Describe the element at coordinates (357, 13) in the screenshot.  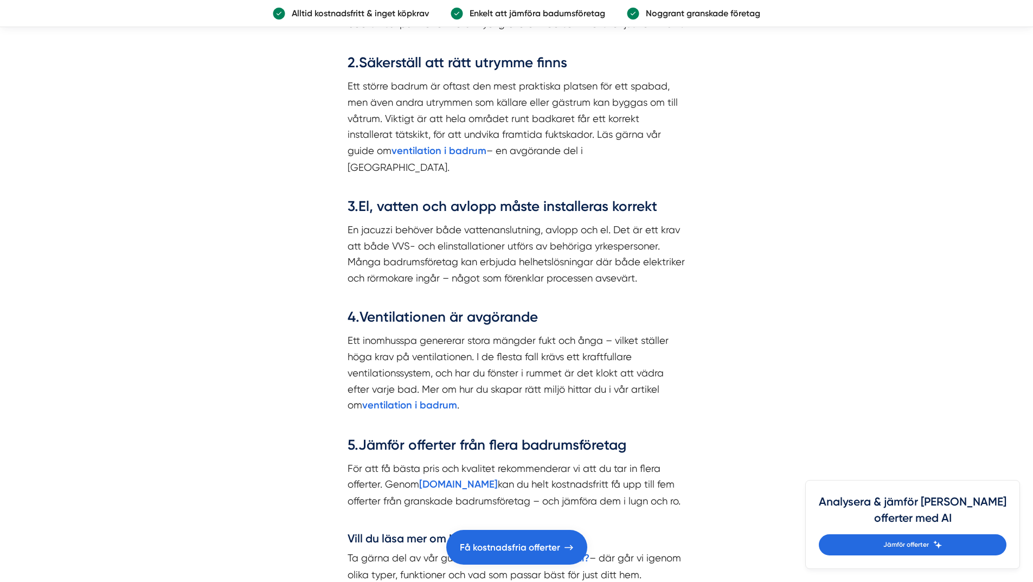
I see `p: Alltid kostnadsfritt & inget köpkrav` at that location.